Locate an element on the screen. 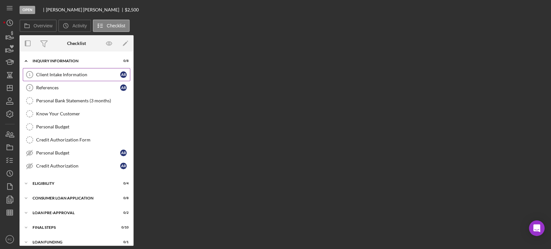  a: Credit Authorization Form is located at coordinates (76, 140).